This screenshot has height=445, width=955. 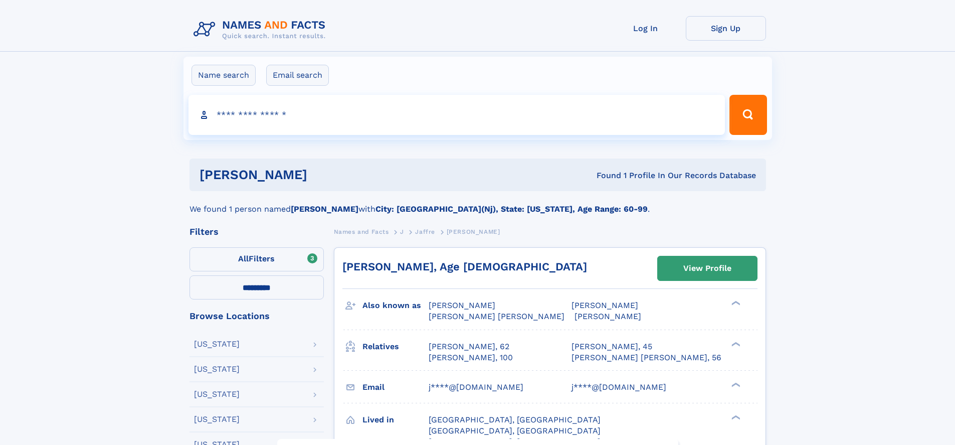 I want to click on a: View Profile, so click(x=708, y=268).